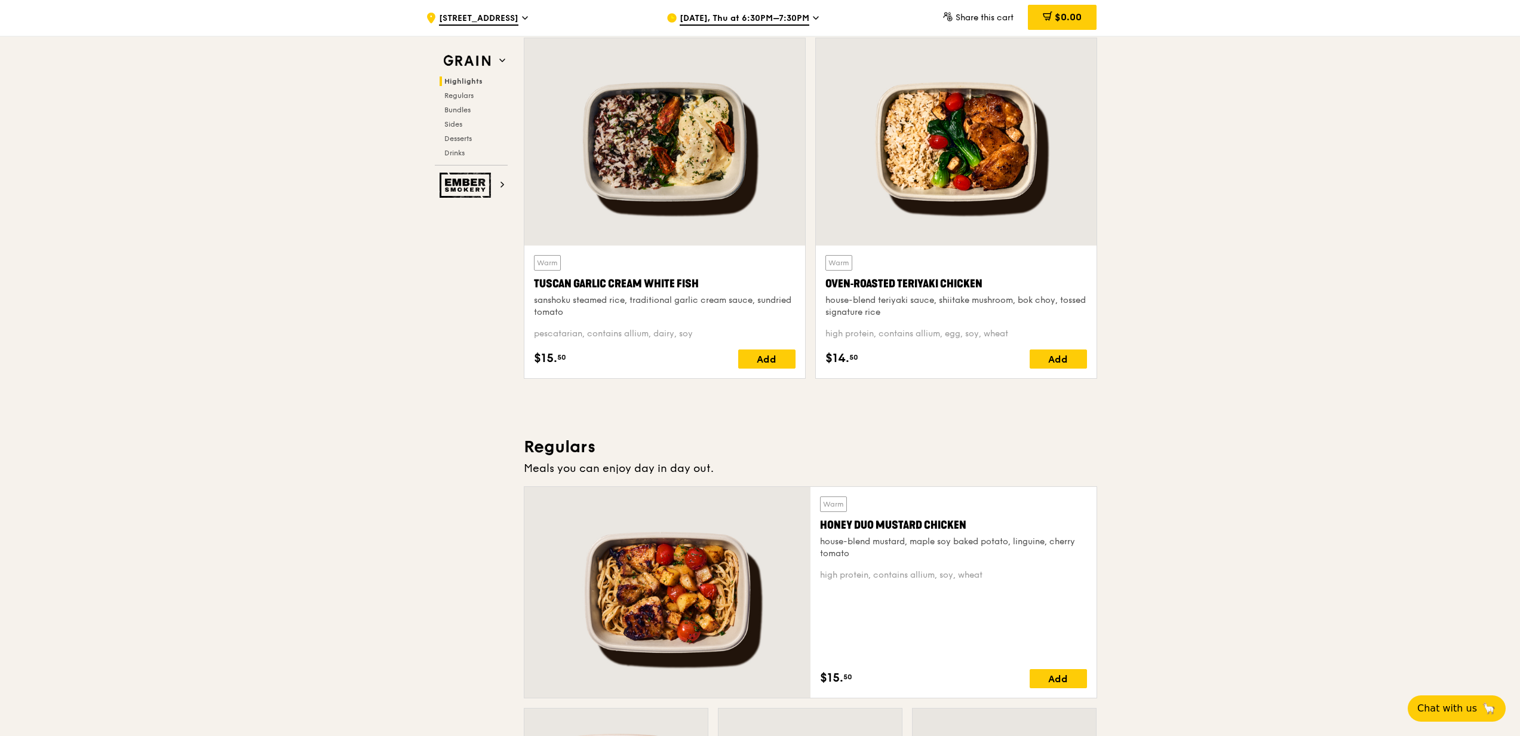 Image resolution: width=1520 pixels, height=736 pixels. Describe the element at coordinates (811, 468) in the screenshot. I see `div: Meals you can enjoy day in day out.` at that location.